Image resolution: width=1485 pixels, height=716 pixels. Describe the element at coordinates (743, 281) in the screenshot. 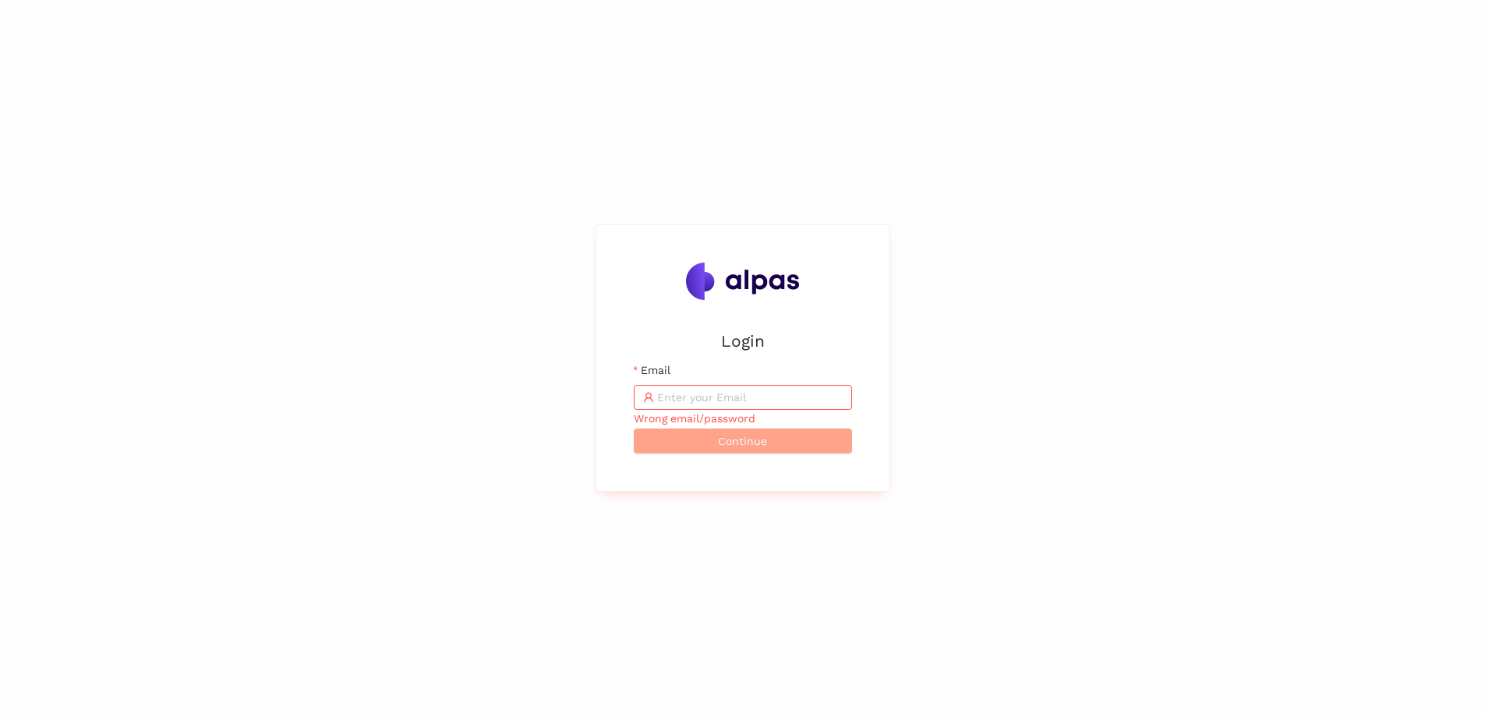

I see `img: Alpas.ai Logo` at that location.